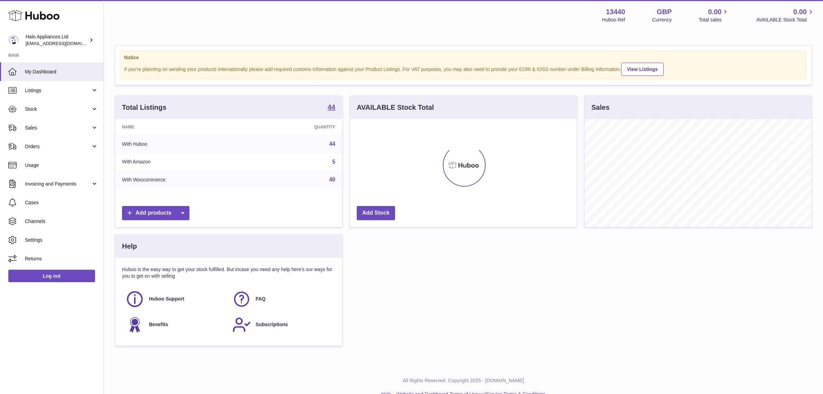 The height and width of the screenshot is (394, 823). What do you see at coordinates (282, 299) in the screenshot?
I see `a: FAQ` at bounding box center [282, 299].